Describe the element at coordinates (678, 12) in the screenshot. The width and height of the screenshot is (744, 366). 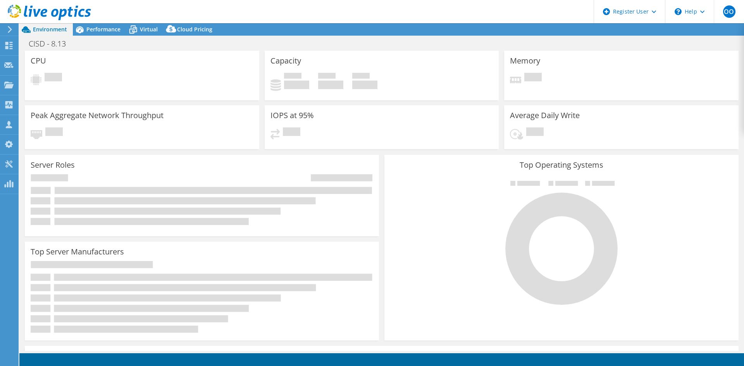
I see `svg: \n` at that location.